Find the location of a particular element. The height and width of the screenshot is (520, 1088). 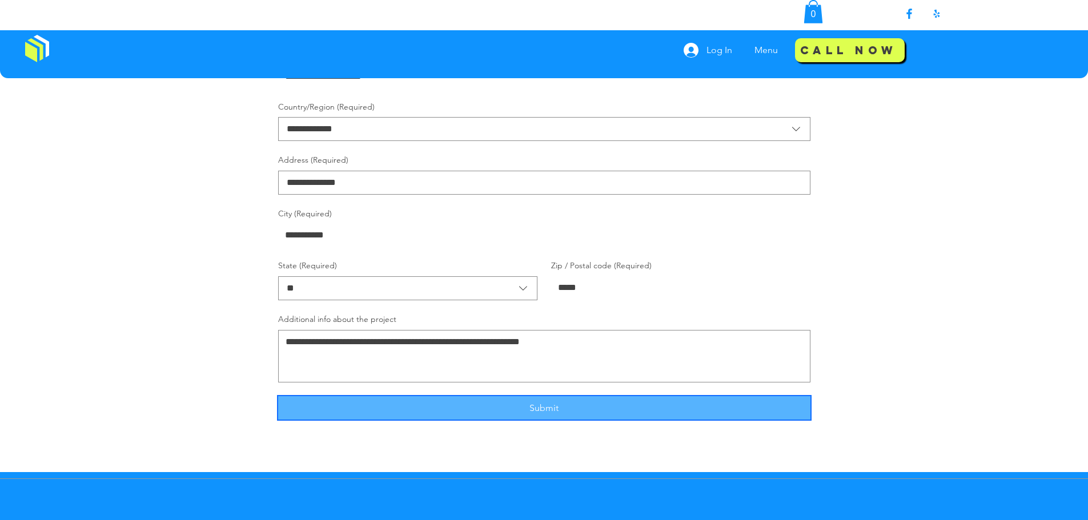

p: Menu is located at coordinates (766, 50).